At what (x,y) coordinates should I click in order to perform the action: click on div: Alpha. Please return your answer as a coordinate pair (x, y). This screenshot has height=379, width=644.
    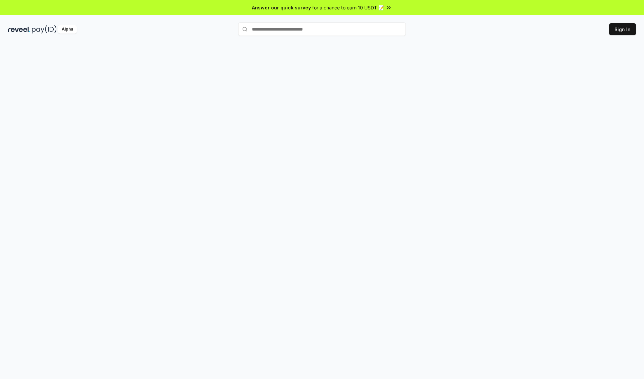
    Looking at the image, I should click on (67, 29).